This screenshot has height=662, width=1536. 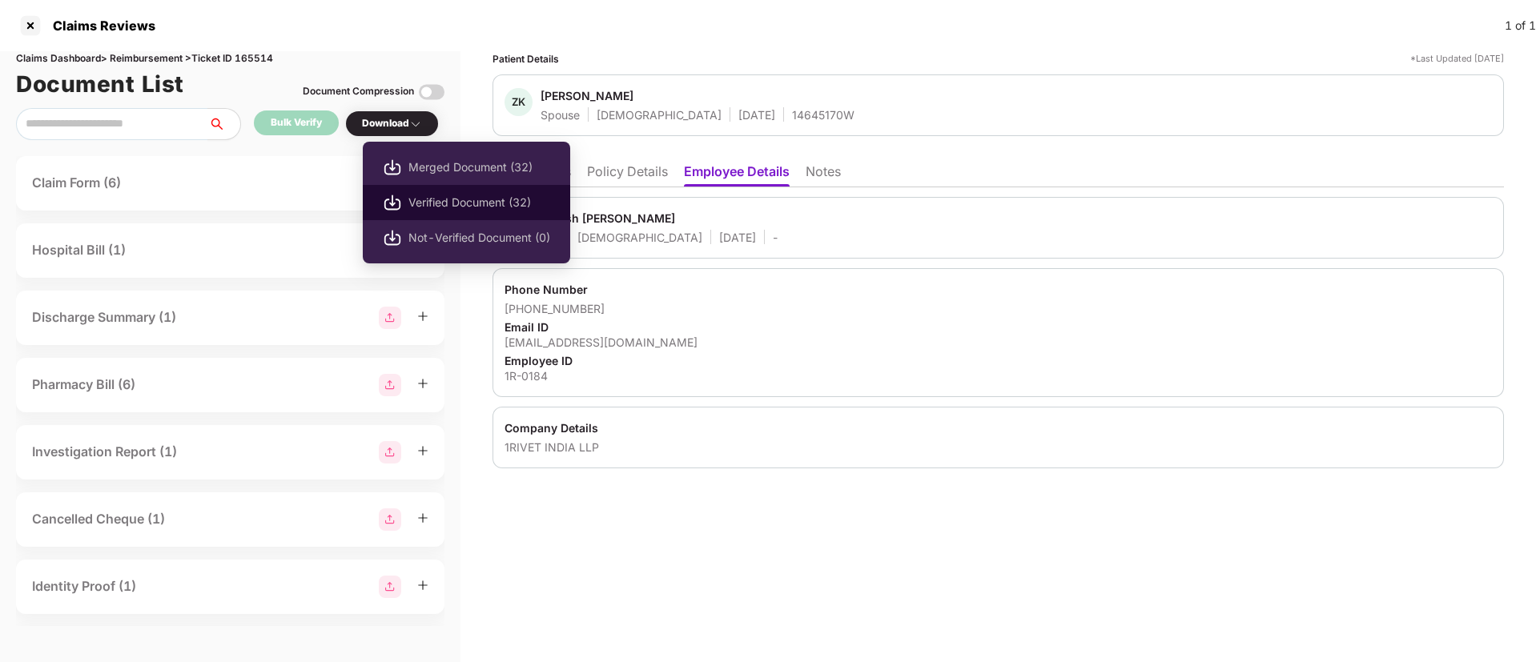 What do you see at coordinates (998, 428) in the screenshot?
I see `div: Company Details` at bounding box center [998, 428].